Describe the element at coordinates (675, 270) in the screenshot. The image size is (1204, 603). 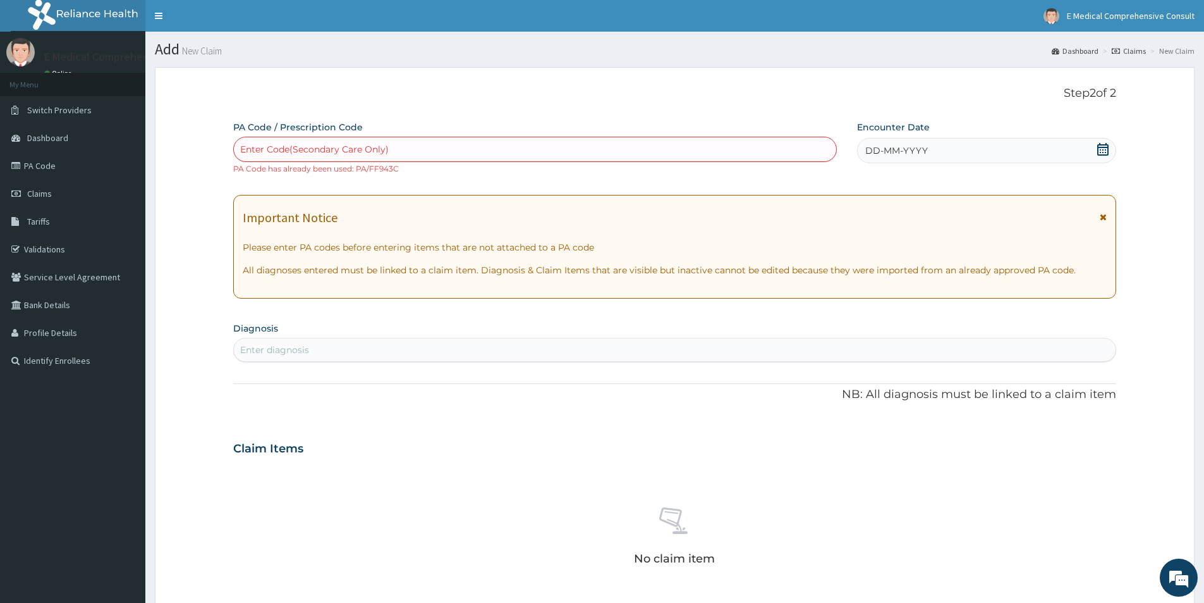
I see `p: All diagnoses entered must be linked to a claim item. Diagnosis & Claim Items that are visible bu...` at that location.